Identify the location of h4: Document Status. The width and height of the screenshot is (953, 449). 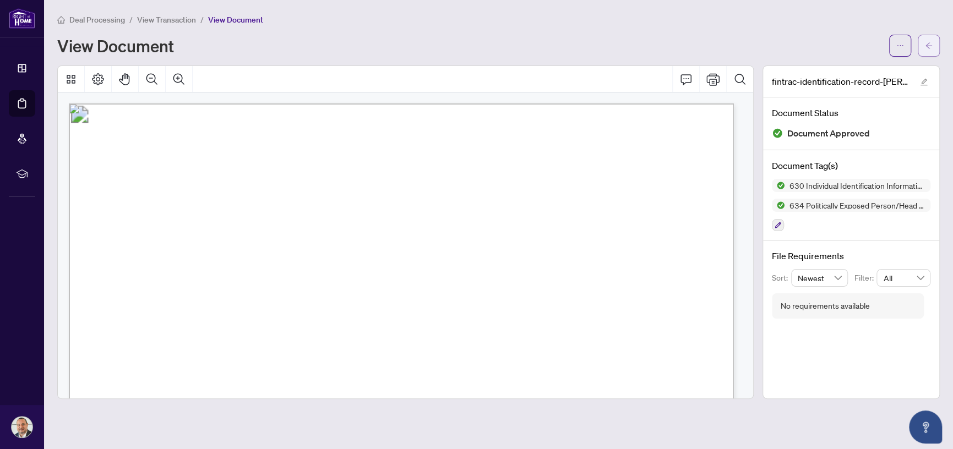
(851, 113).